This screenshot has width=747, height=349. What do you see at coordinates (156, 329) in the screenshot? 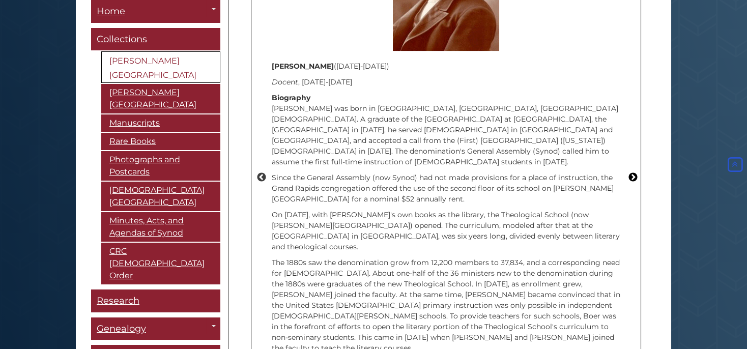
I see `a: Genealogy` at bounding box center [156, 329].